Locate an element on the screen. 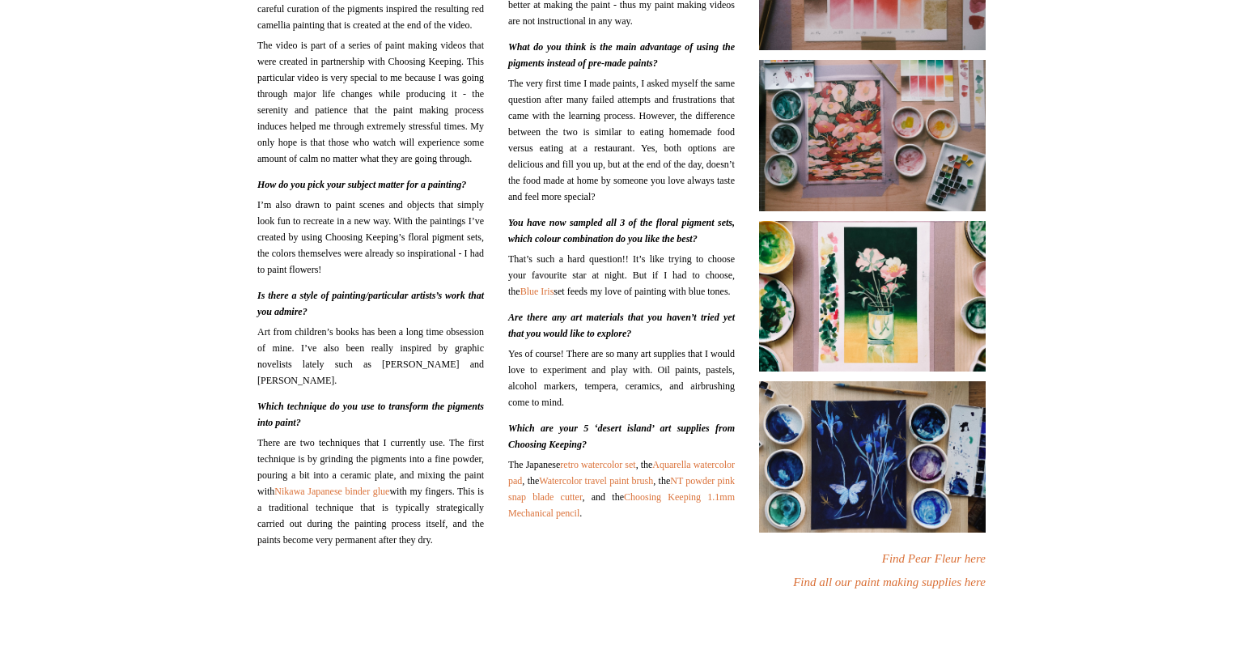 This screenshot has height=667, width=1243. img: pf-681970cd--blue-iris.jpg is located at coordinates (873, 457).